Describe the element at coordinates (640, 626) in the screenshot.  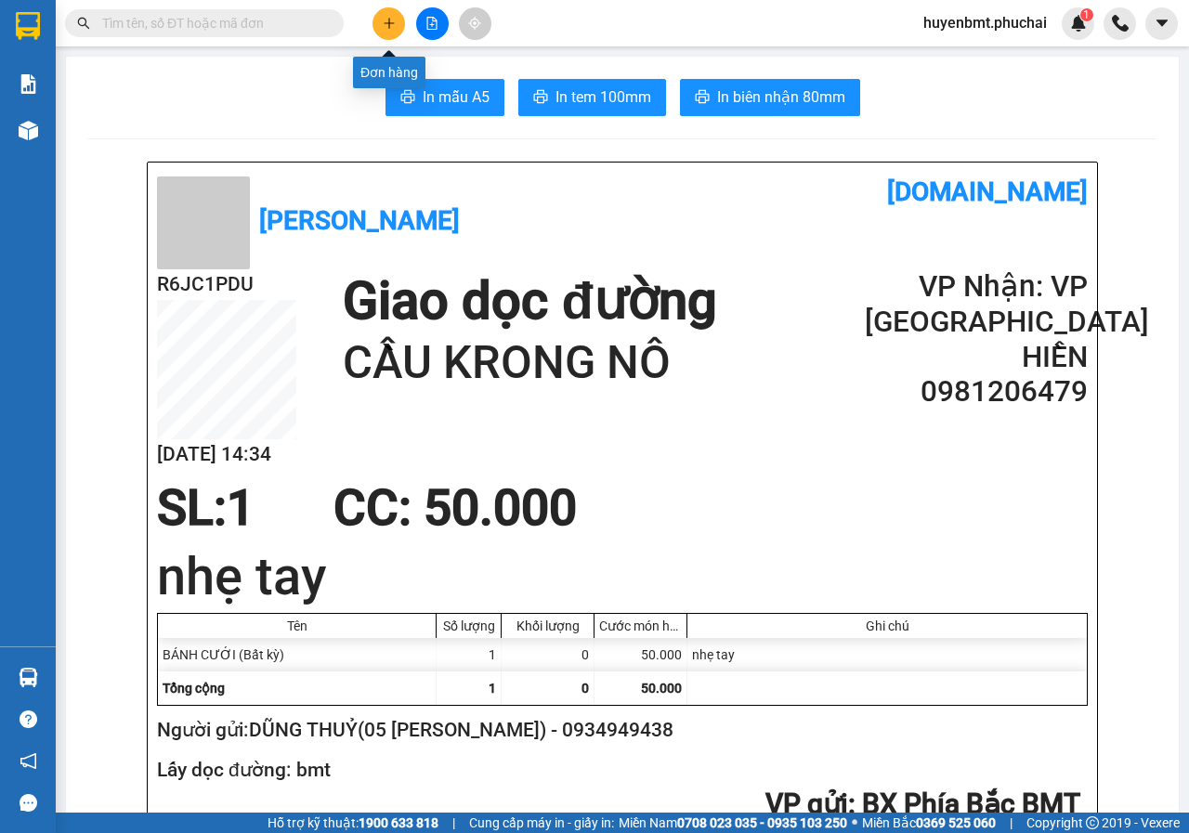
I see `div: Cước món hàng` at that location.